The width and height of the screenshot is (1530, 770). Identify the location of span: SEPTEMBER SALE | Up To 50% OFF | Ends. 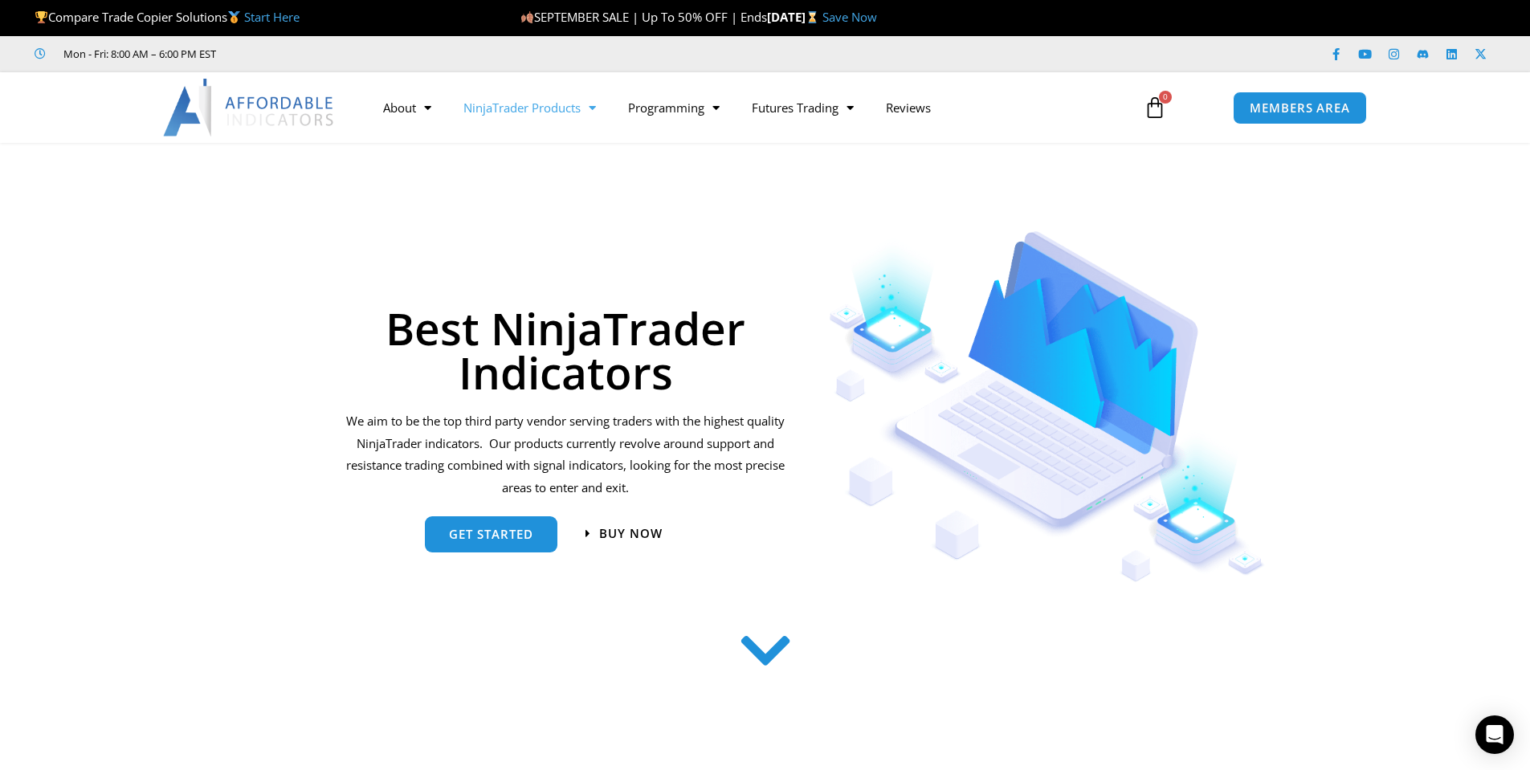
(644, 17).